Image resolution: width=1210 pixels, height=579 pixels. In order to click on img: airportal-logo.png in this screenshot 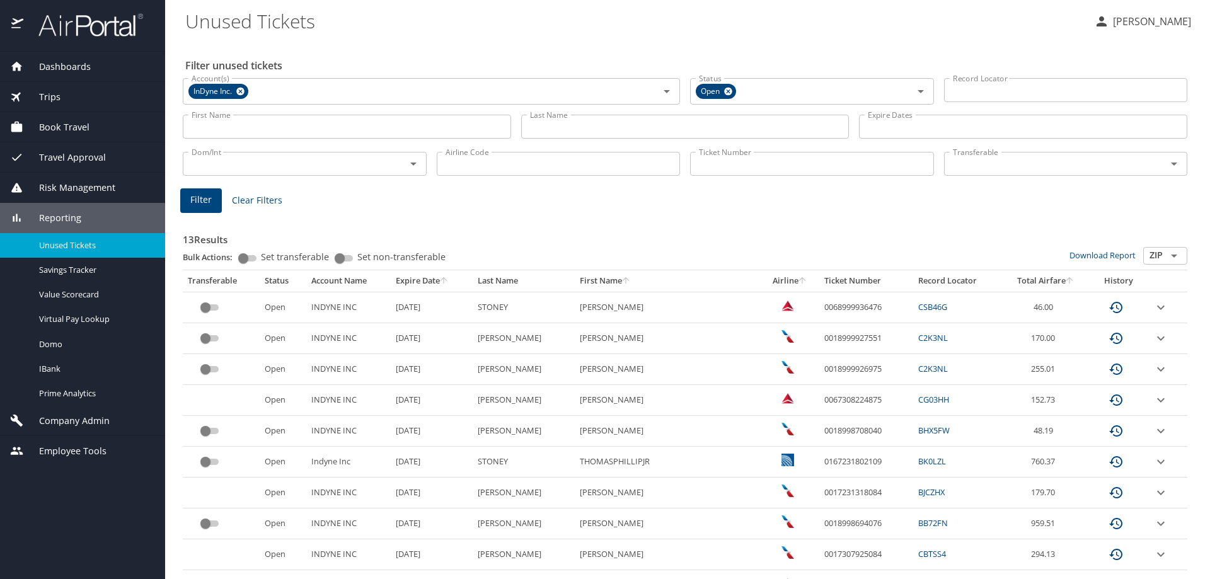, I will do `click(84, 25)`.